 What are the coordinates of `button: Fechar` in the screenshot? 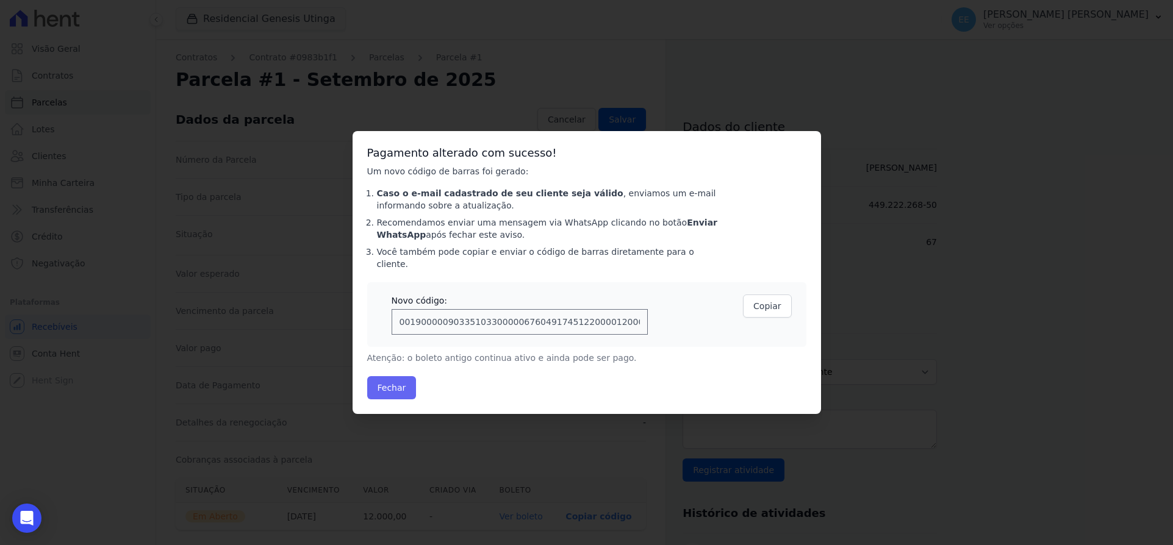 It's located at (392, 388).